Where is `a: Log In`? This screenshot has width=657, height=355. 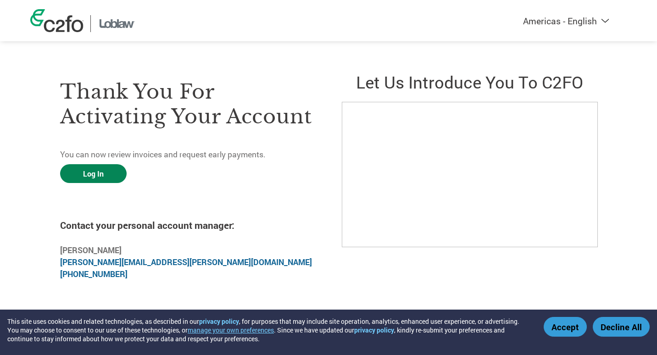 a: Log In is located at coordinates (93, 173).